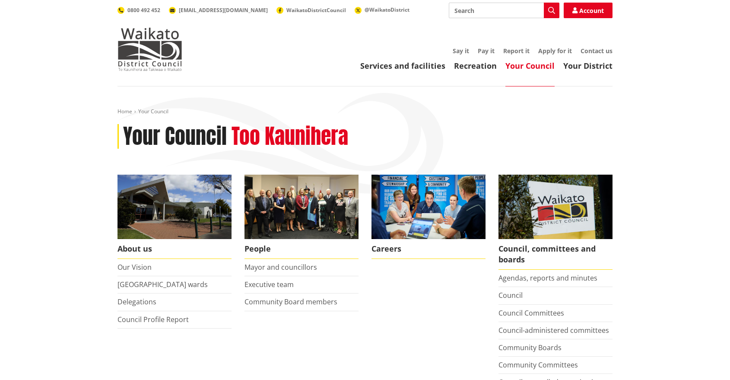 Image resolution: width=730 pixels, height=380 pixels. I want to click on img: Office staff in meeting - Career page, so click(428, 206).